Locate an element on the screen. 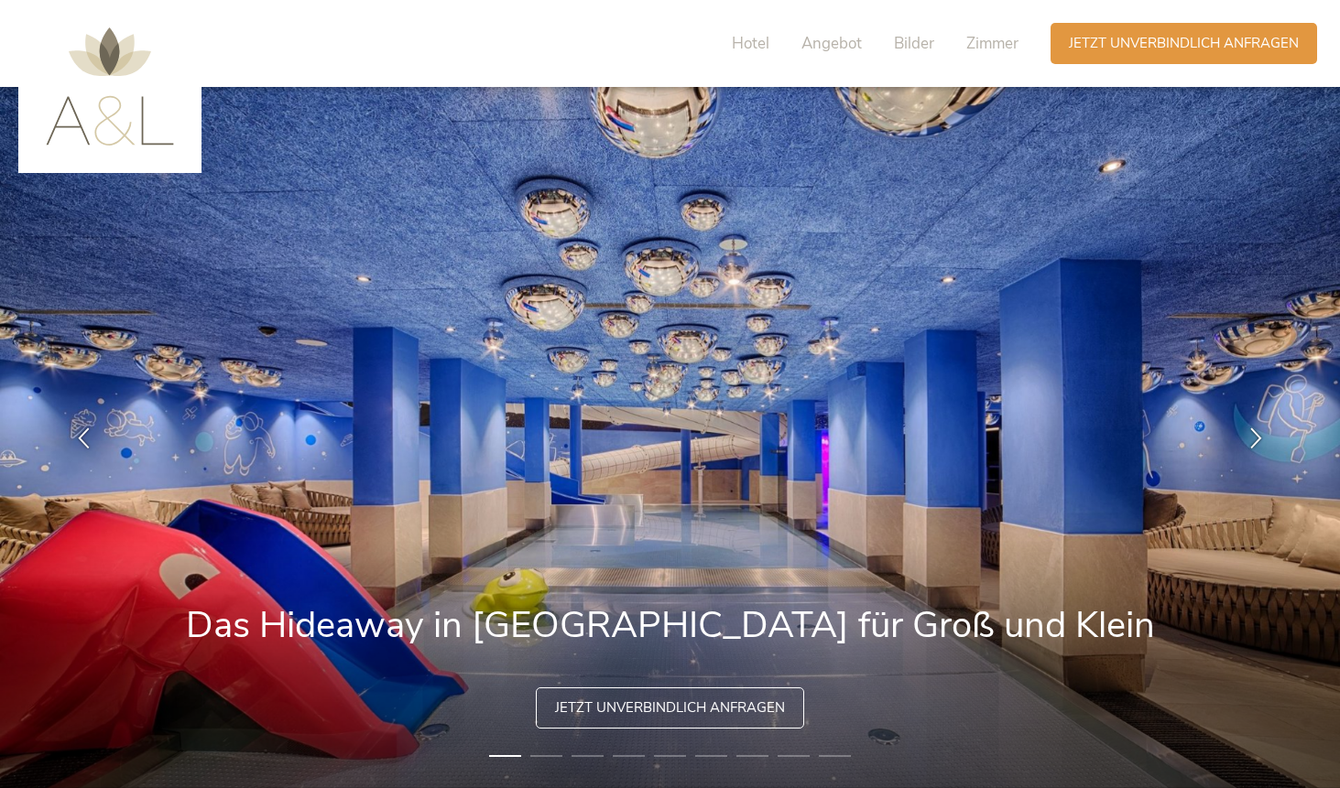 The height and width of the screenshot is (788, 1340). span: Hotel is located at coordinates (750, 43).